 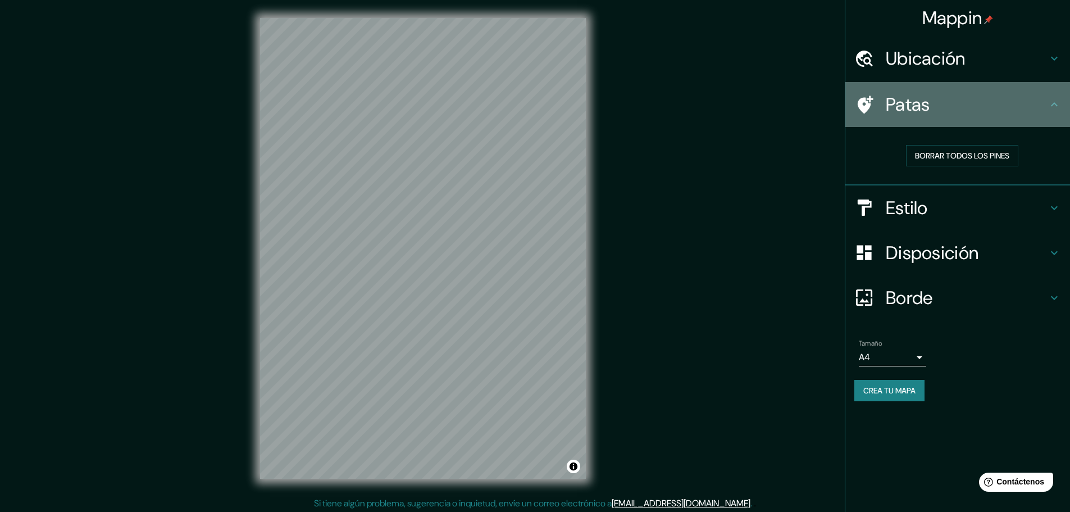 I want to click on font: Ubicación, so click(x=926, y=58).